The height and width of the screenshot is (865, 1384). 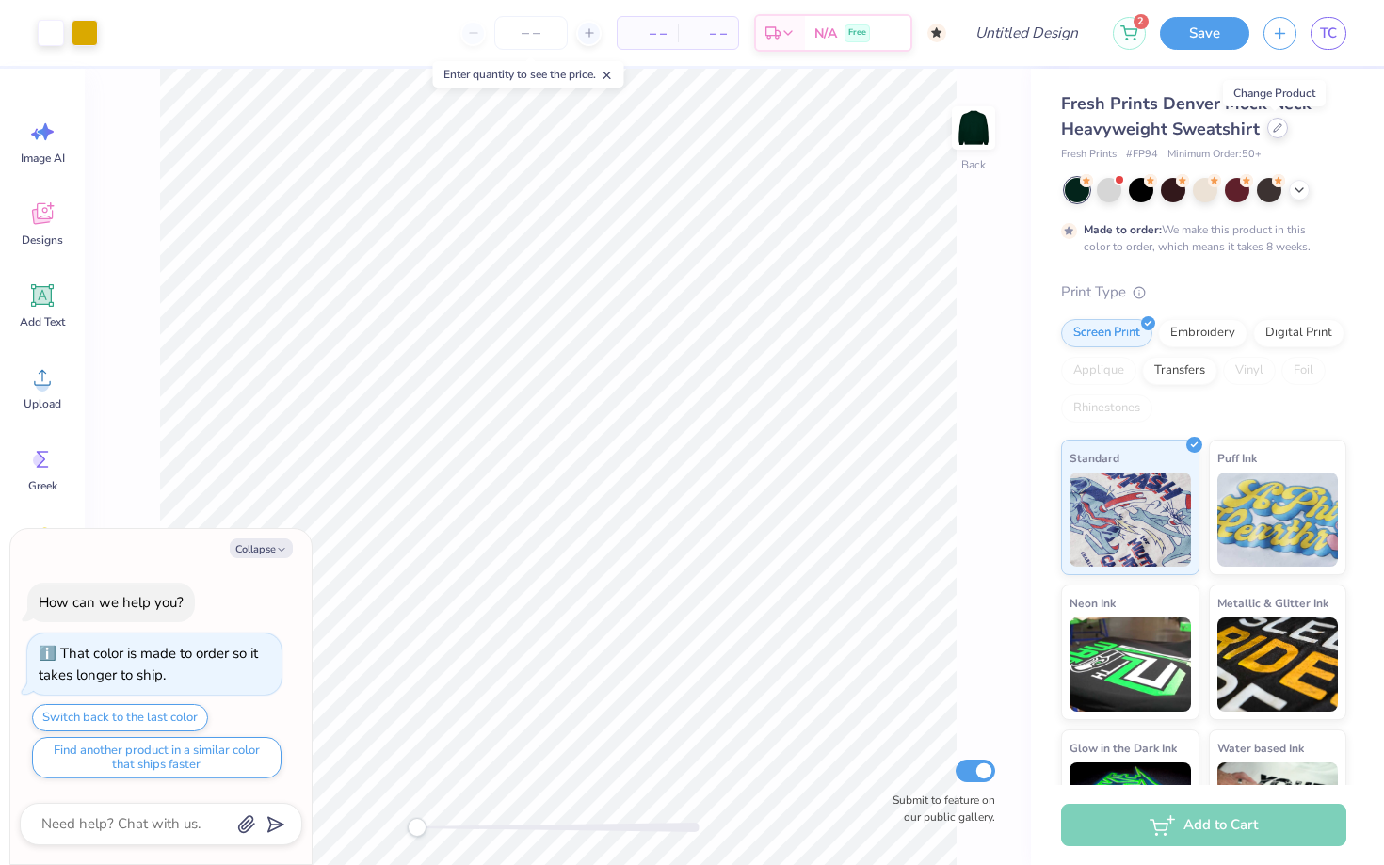 I want to click on span: Minimum Order: 50 +, so click(x=1214, y=154).